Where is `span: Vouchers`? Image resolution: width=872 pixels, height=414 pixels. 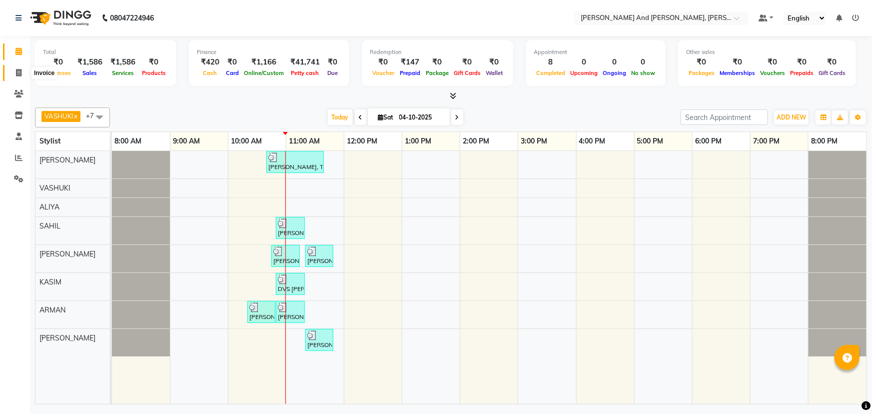 span: Vouchers is located at coordinates (772, 73).